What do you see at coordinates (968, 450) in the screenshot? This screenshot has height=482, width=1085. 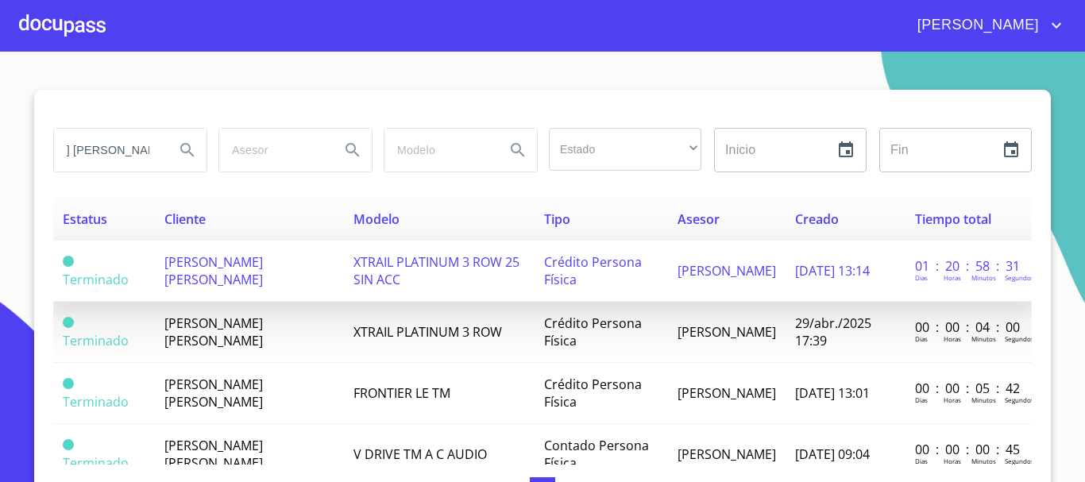 I see `p: 00 : 00 : 00 : 45` at bounding box center [968, 450].